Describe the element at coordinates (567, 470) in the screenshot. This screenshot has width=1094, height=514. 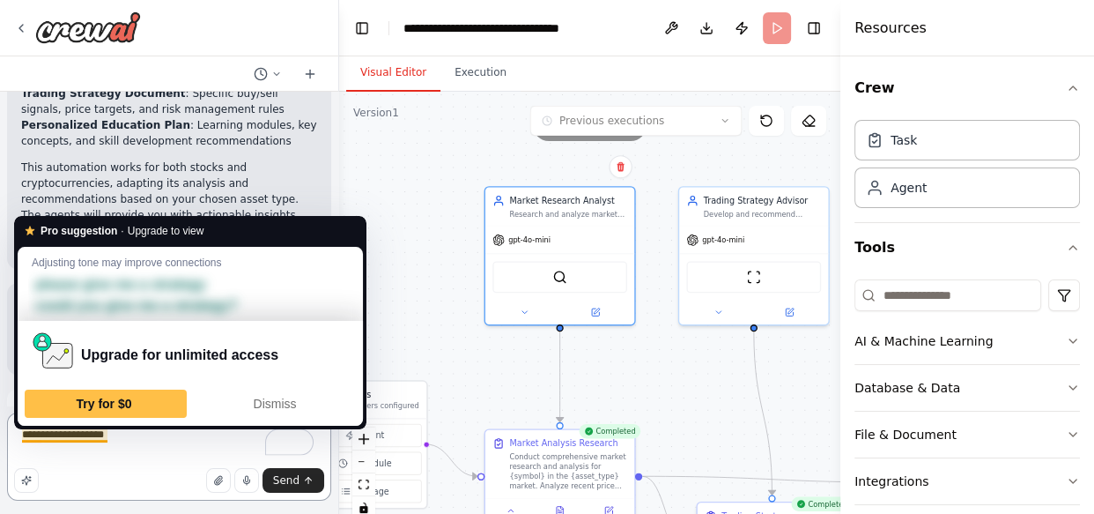
I see `div: Conduct comprehensive market research and analysis for {symbol} in the {asset_type} market. Analy...` at that location.